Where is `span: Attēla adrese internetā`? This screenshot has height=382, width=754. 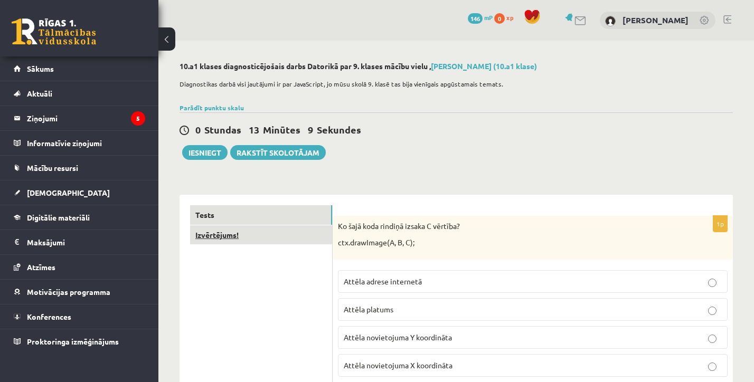 span: Attēla adrese internetā is located at coordinates (383, 281).